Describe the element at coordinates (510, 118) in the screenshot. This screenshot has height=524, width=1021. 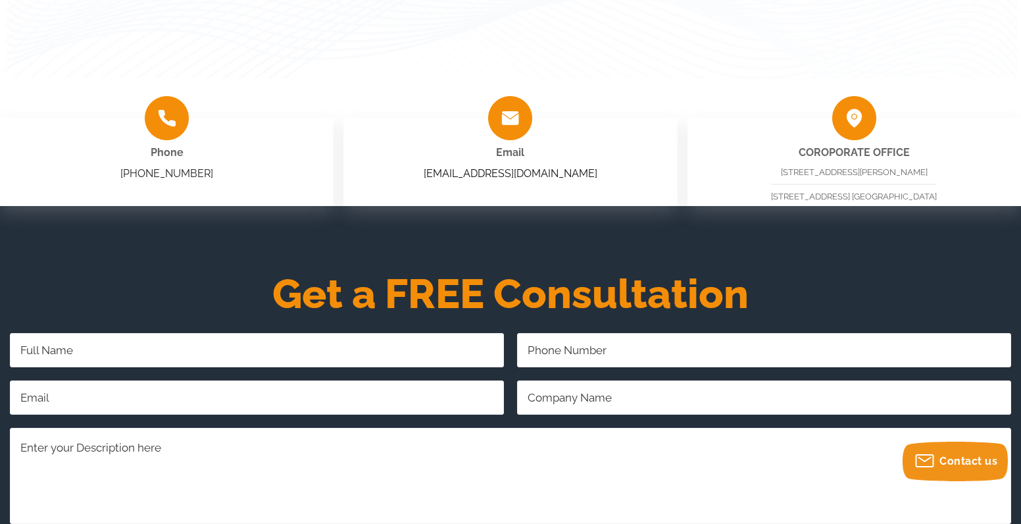
I see `img: group-2008.png` at that location.